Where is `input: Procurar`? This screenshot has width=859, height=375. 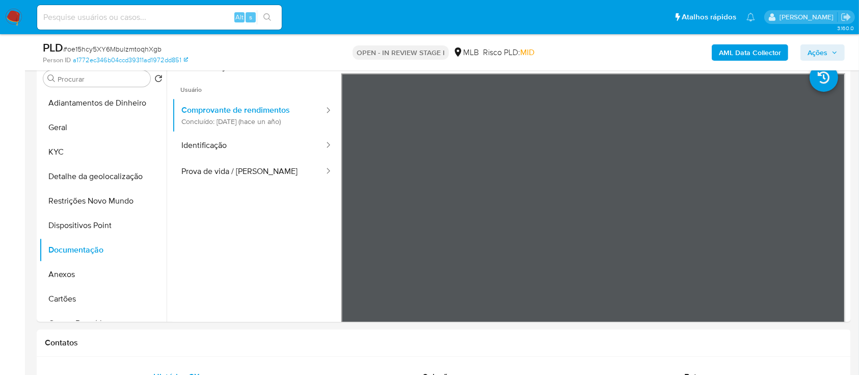 input: Procurar is located at coordinates (102, 79).